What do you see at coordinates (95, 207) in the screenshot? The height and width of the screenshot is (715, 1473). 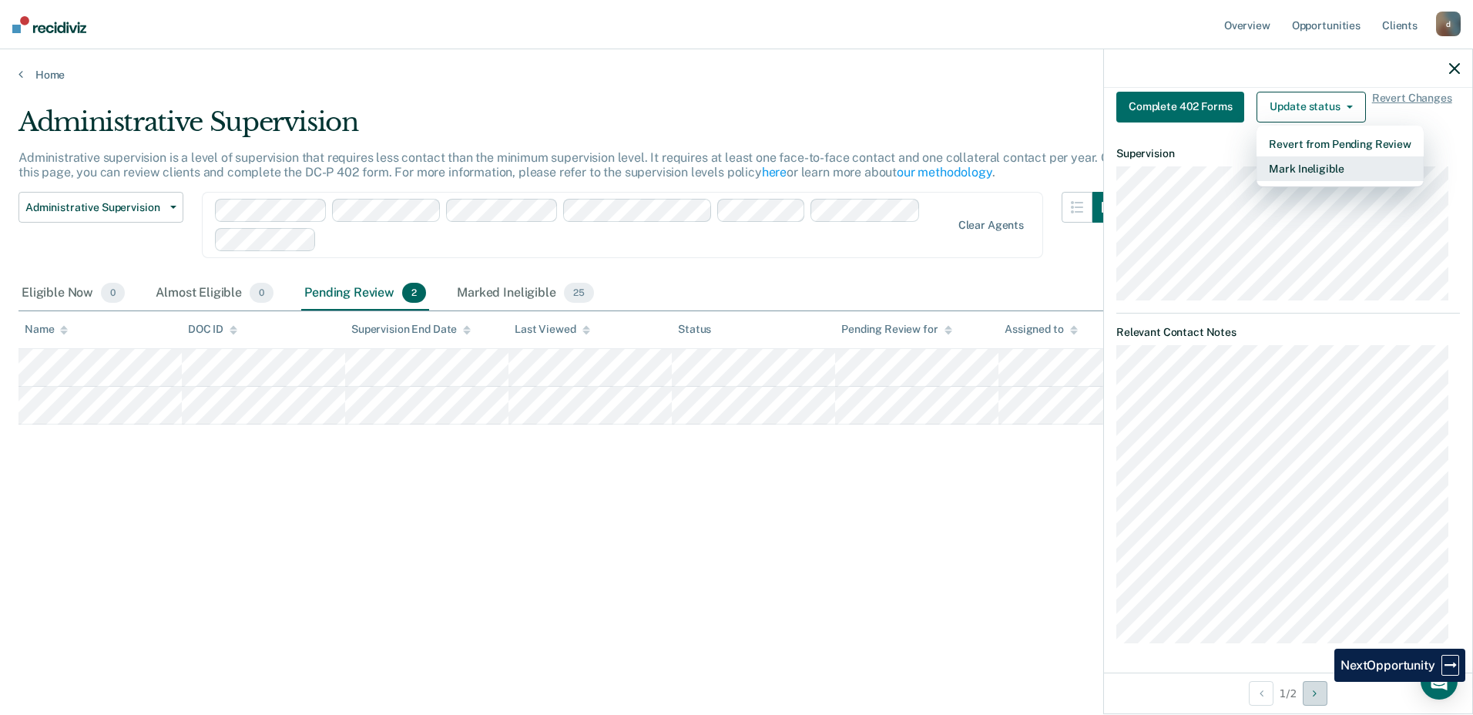 I see `span: Administrative Supervision` at bounding box center [95, 207].